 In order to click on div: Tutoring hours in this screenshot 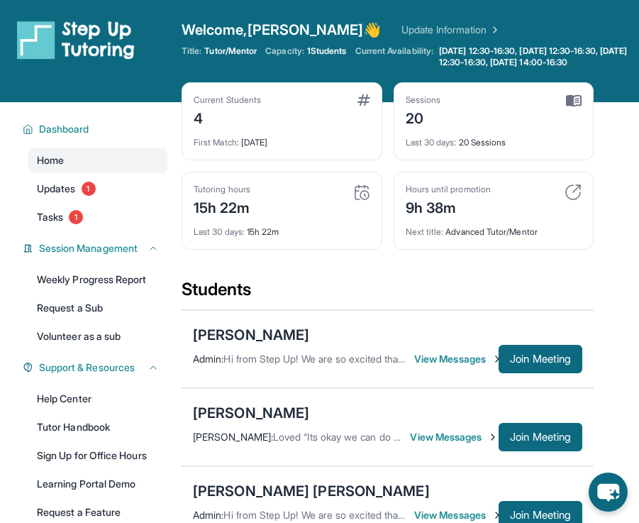, I will do `click(222, 189)`.